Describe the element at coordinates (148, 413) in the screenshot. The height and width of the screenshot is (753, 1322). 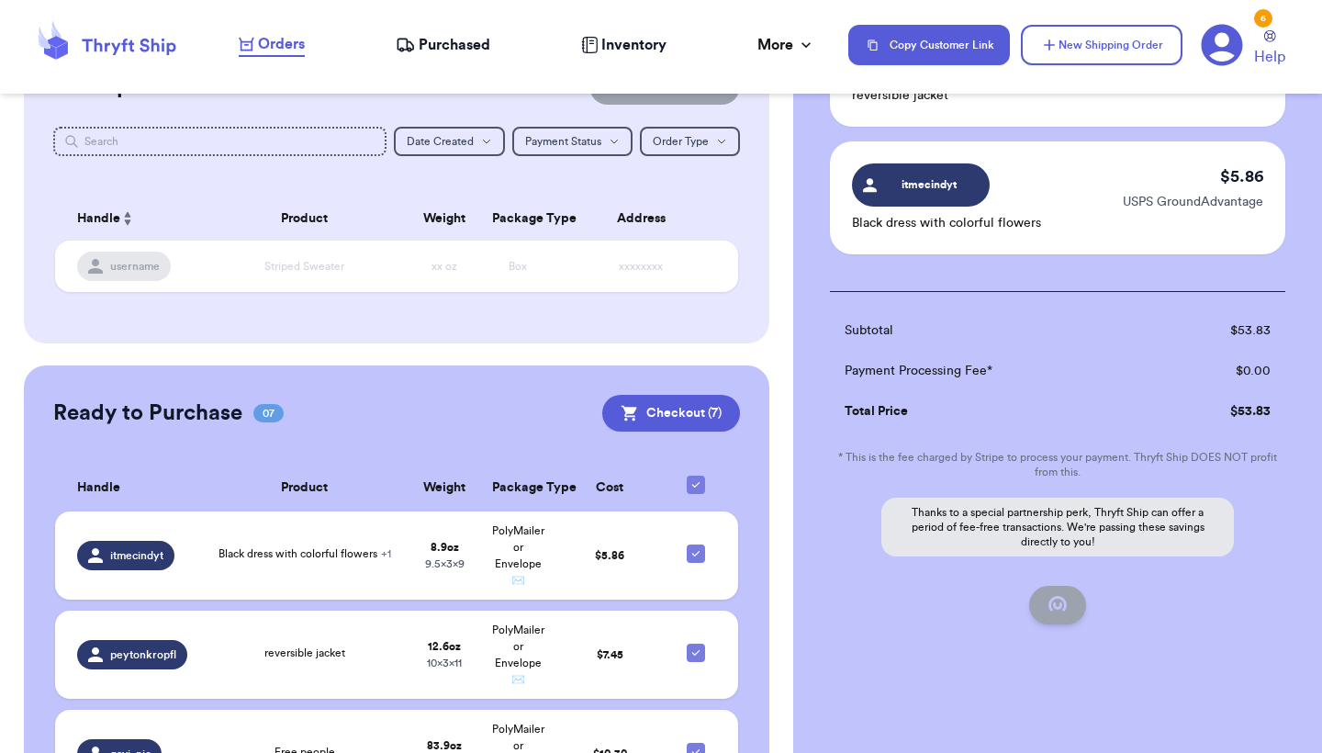
I see `h2: Ready to Purchase` at that location.